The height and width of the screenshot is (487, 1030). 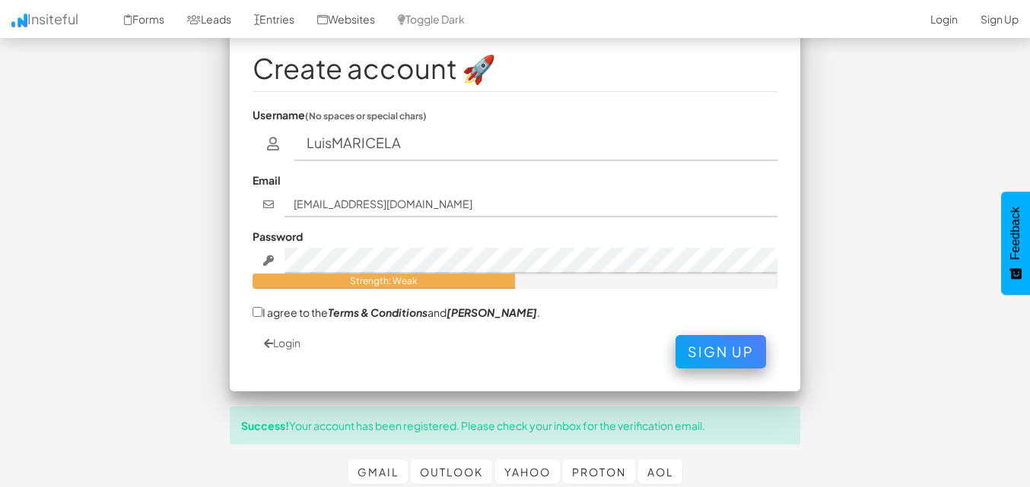 What do you see at coordinates (377, 313) in the screenshot?
I see `em: Terms & Conditions` at bounding box center [377, 313].